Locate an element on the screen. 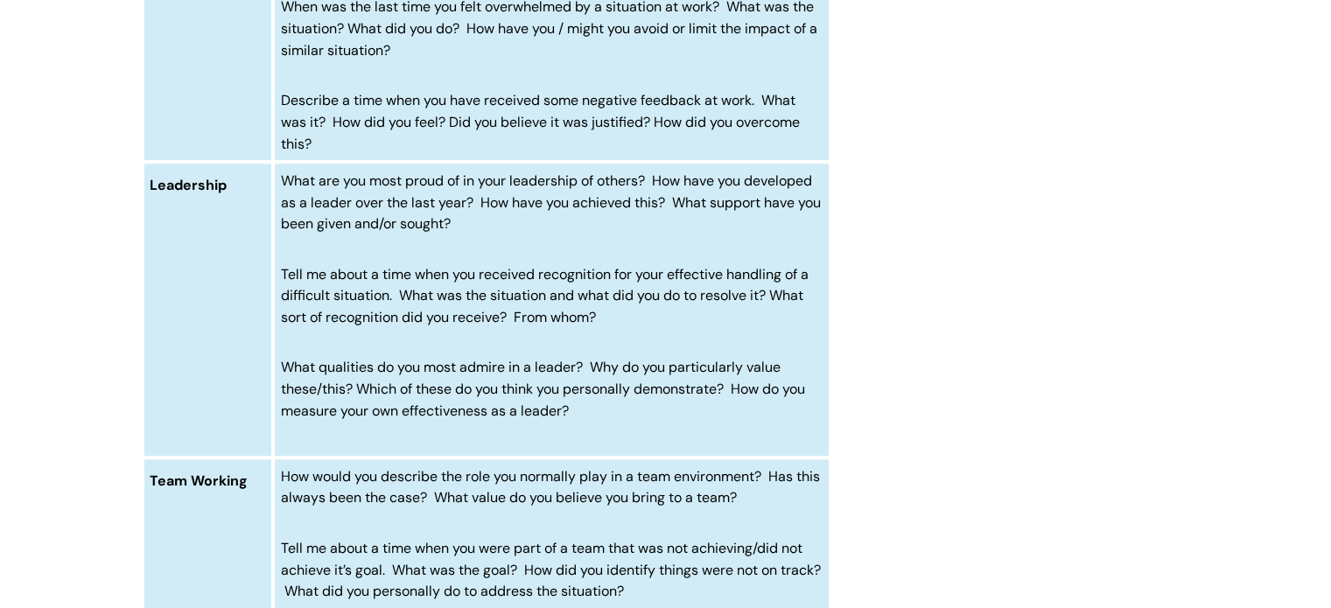  span: How would you describe the role you normally play in a team environment? Has this always been the... is located at coordinates (550, 487).